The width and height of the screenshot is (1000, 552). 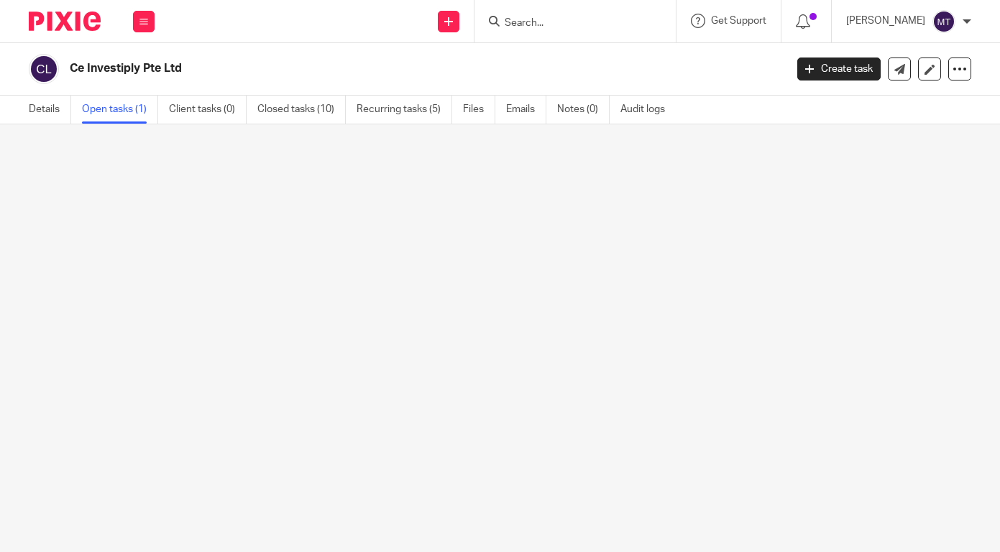 What do you see at coordinates (526, 109) in the screenshot?
I see `a: Emails` at bounding box center [526, 109].